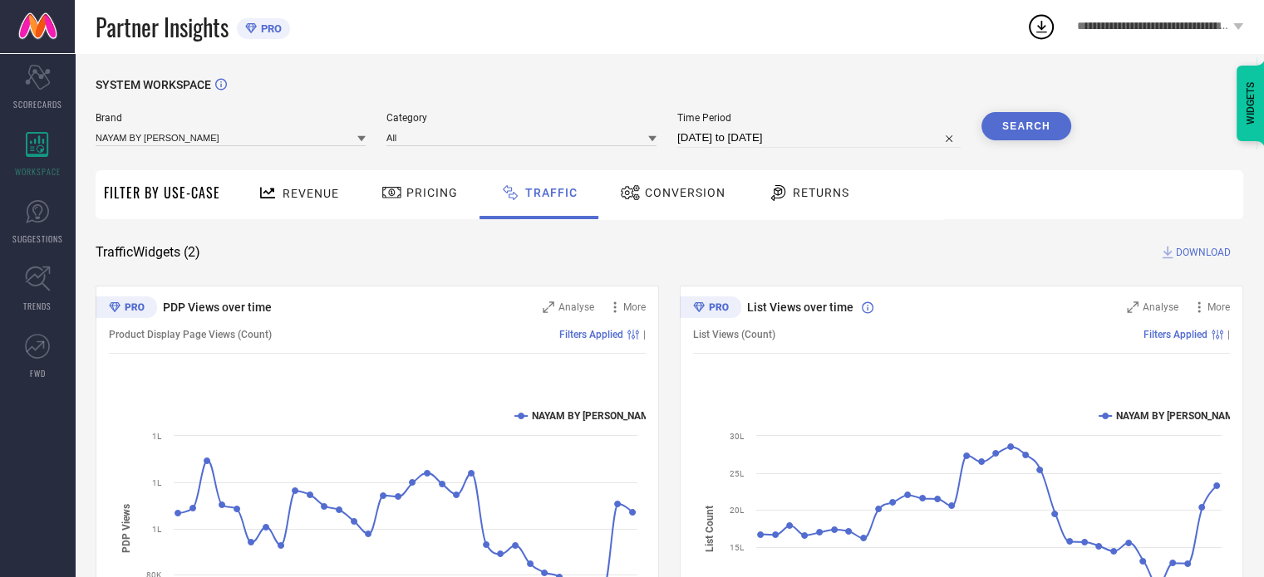 This screenshot has width=1264, height=577. I want to click on span: SUGGESTIONS, so click(37, 238).